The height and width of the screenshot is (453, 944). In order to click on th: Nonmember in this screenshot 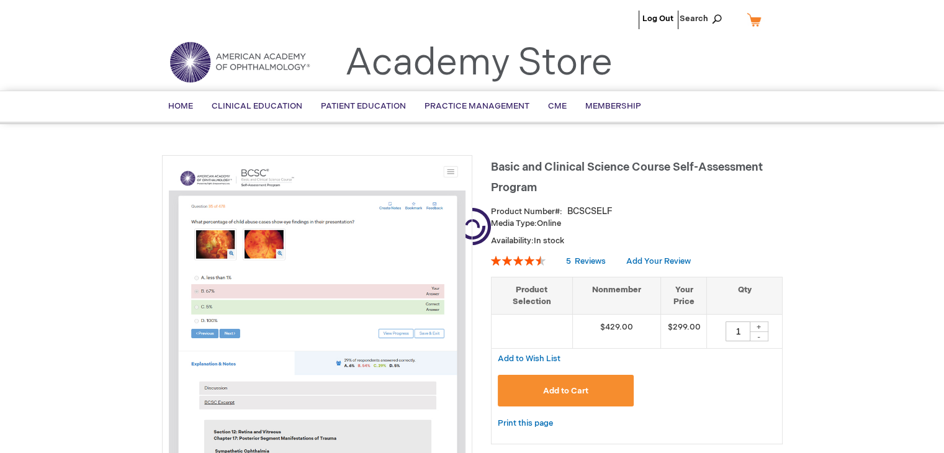, I will do `click(616, 295)`.